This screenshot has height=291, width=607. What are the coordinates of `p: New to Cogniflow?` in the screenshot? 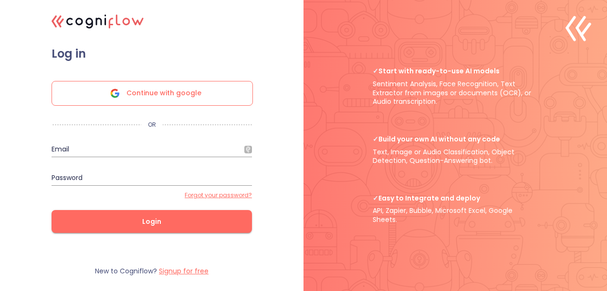 It's located at (152, 271).